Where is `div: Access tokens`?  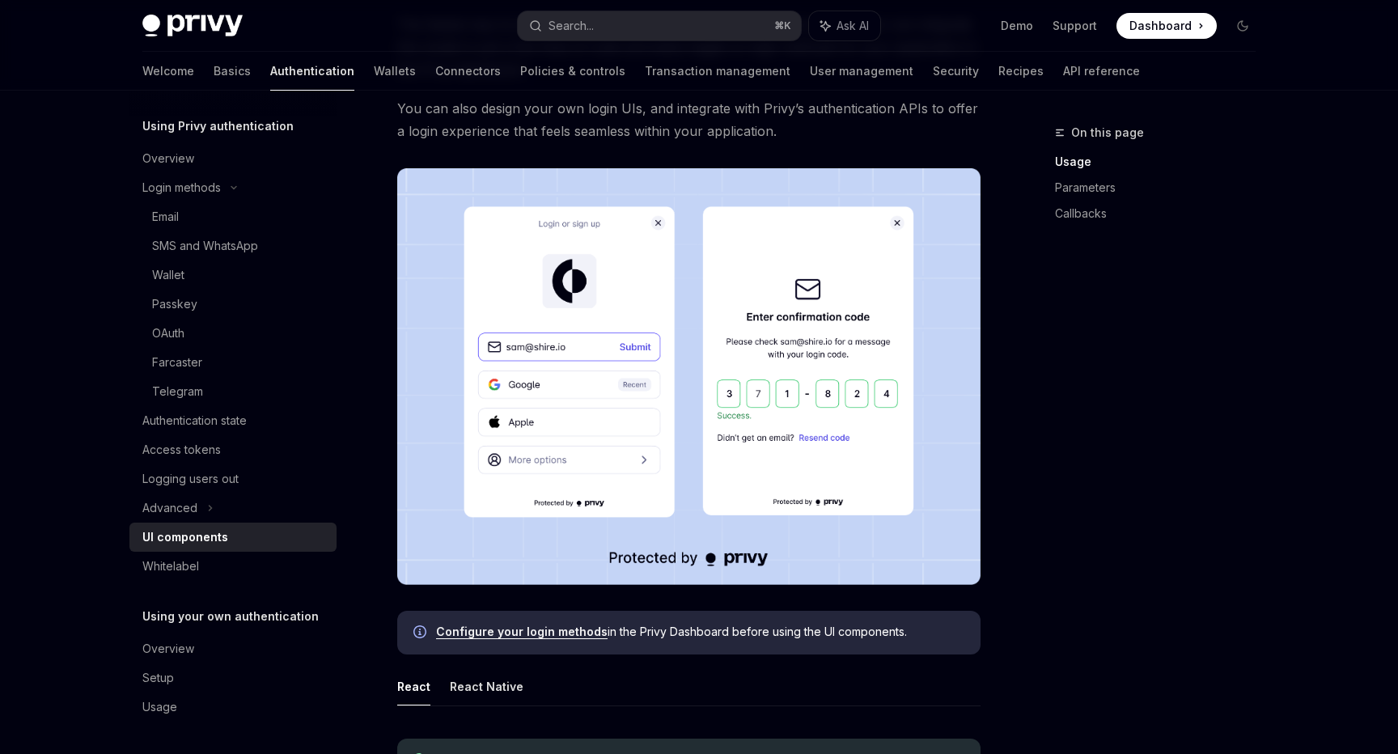 div: Access tokens is located at coordinates (181, 450).